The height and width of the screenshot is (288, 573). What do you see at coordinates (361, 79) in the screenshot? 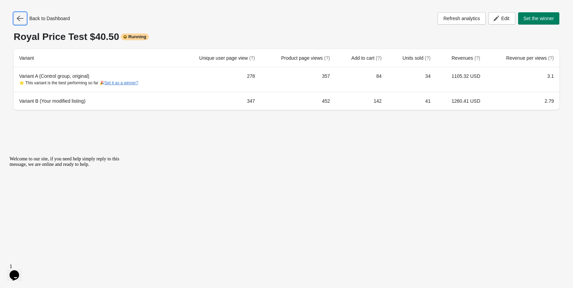
I see `td: 84` at bounding box center [361, 79].